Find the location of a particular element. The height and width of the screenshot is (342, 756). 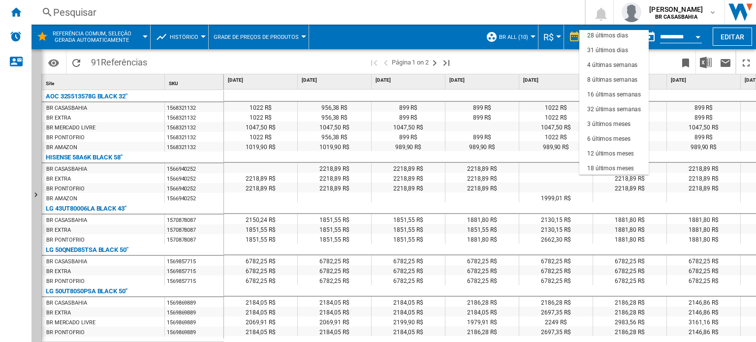

div: 28 últimos dias is located at coordinates (608, 35).